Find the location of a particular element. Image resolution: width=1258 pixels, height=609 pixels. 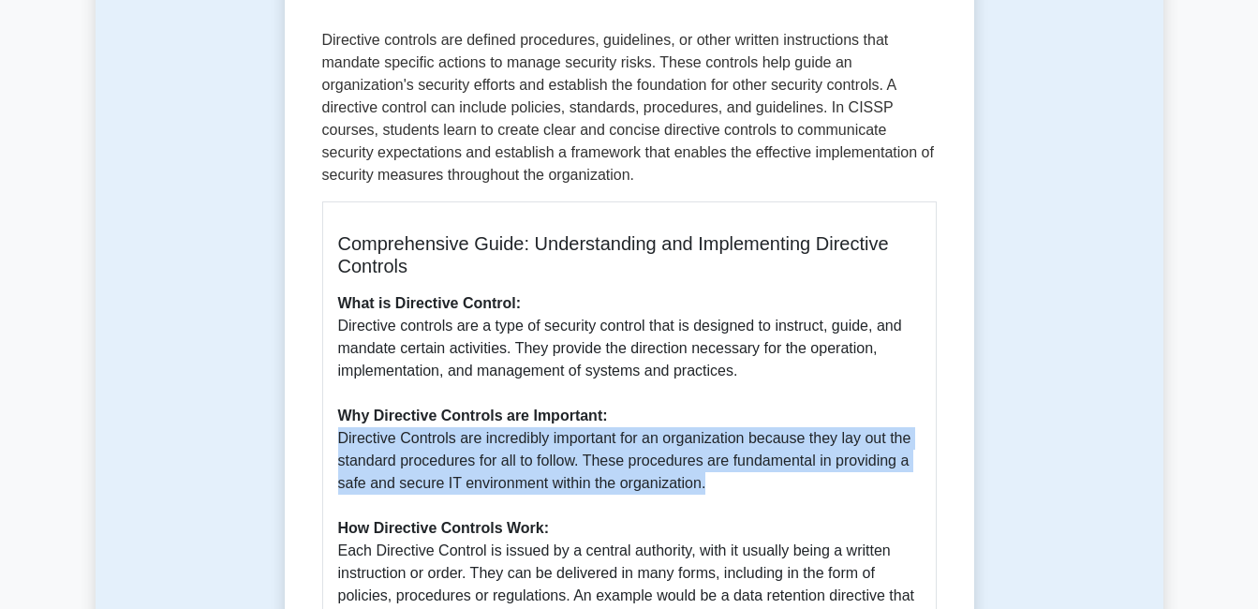

b: How Directive Controls Work: is located at coordinates (444, 527).